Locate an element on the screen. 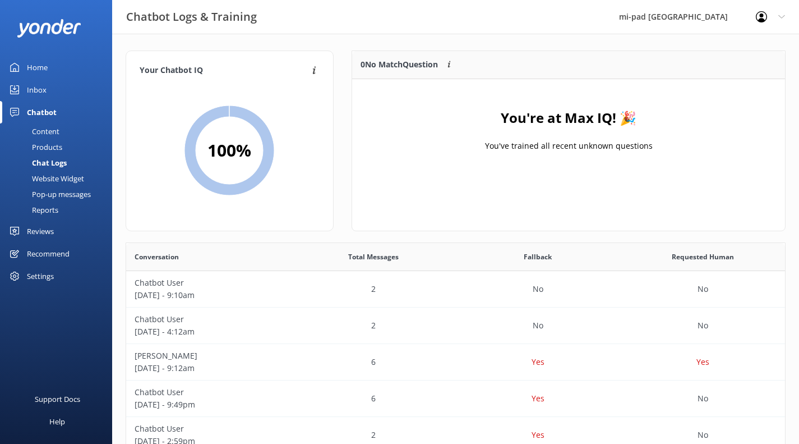 The width and height of the screenshot is (799, 444). div: Home is located at coordinates (37, 67).